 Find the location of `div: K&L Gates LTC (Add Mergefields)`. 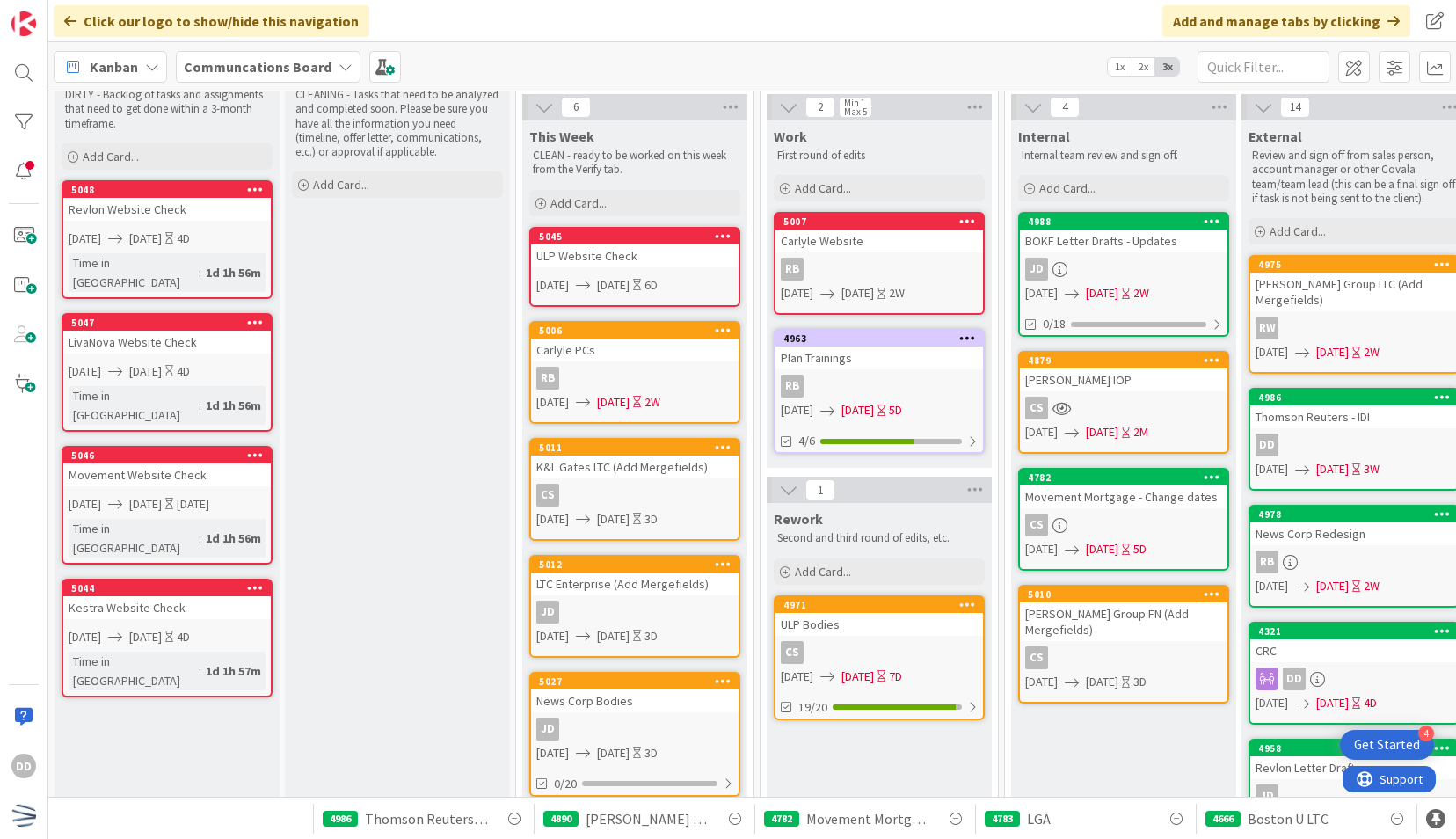

div: K&L Gates LTC (Add Mergefields) is located at coordinates (635, 467).